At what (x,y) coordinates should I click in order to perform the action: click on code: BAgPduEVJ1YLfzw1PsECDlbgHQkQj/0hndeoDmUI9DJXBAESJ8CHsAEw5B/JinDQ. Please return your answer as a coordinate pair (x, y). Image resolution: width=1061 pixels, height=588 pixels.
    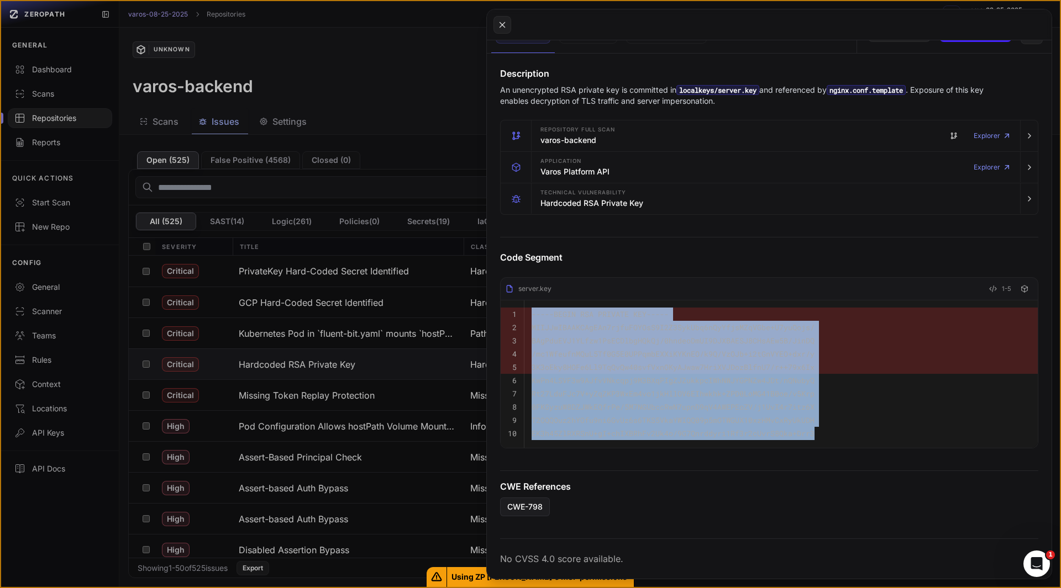
    Looking at the image, I should click on (673, 341).